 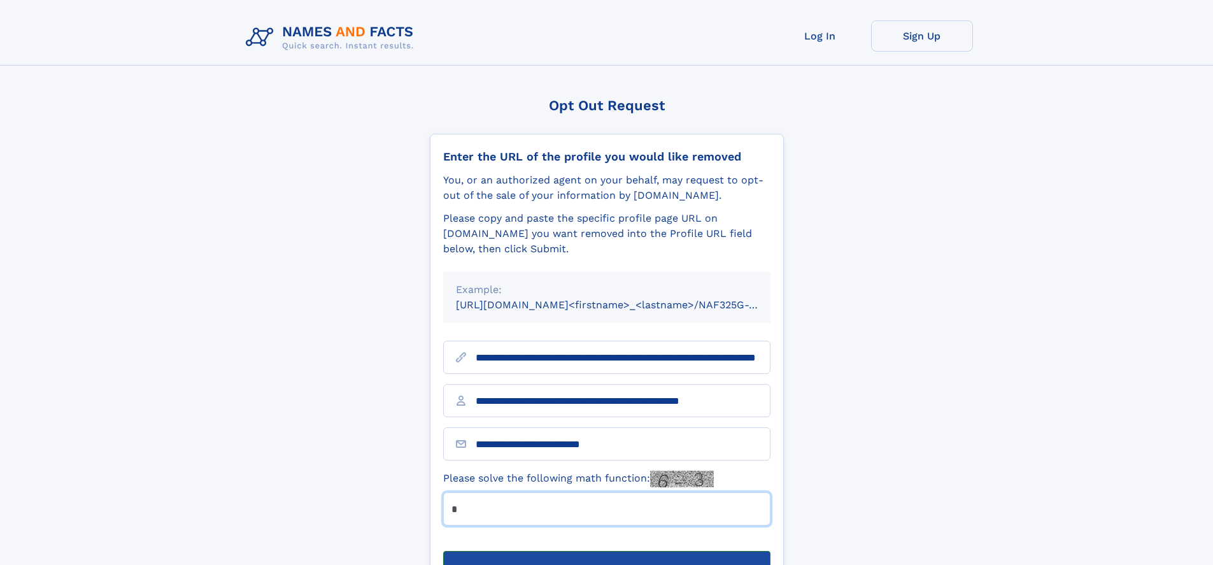 What do you see at coordinates (820, 36) in the screenshot?
I see `a: Log In` at bounding box center [820, 36].